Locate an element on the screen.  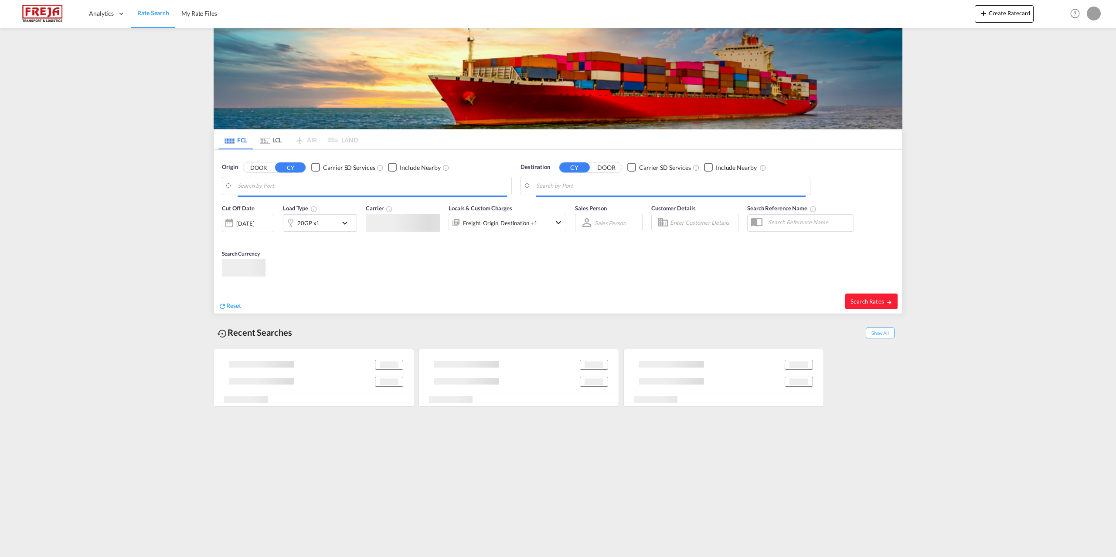
span: Reset is located at coordinates (234, 305).